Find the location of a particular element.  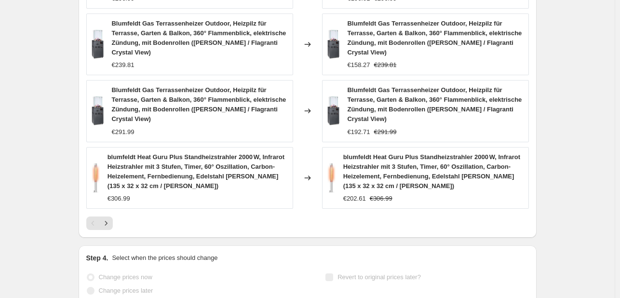

span: Revert to original prices later? is located at coordinates (379, 277).